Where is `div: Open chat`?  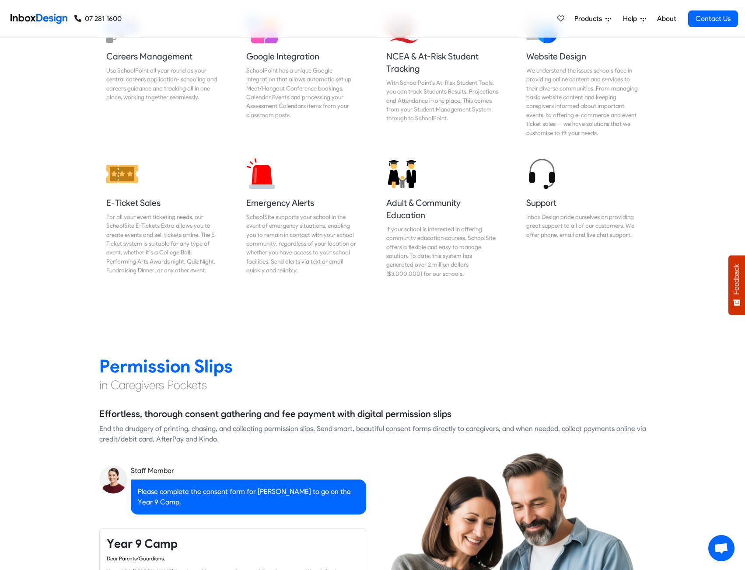 div: Open chat is located at coordinates (721, 549).